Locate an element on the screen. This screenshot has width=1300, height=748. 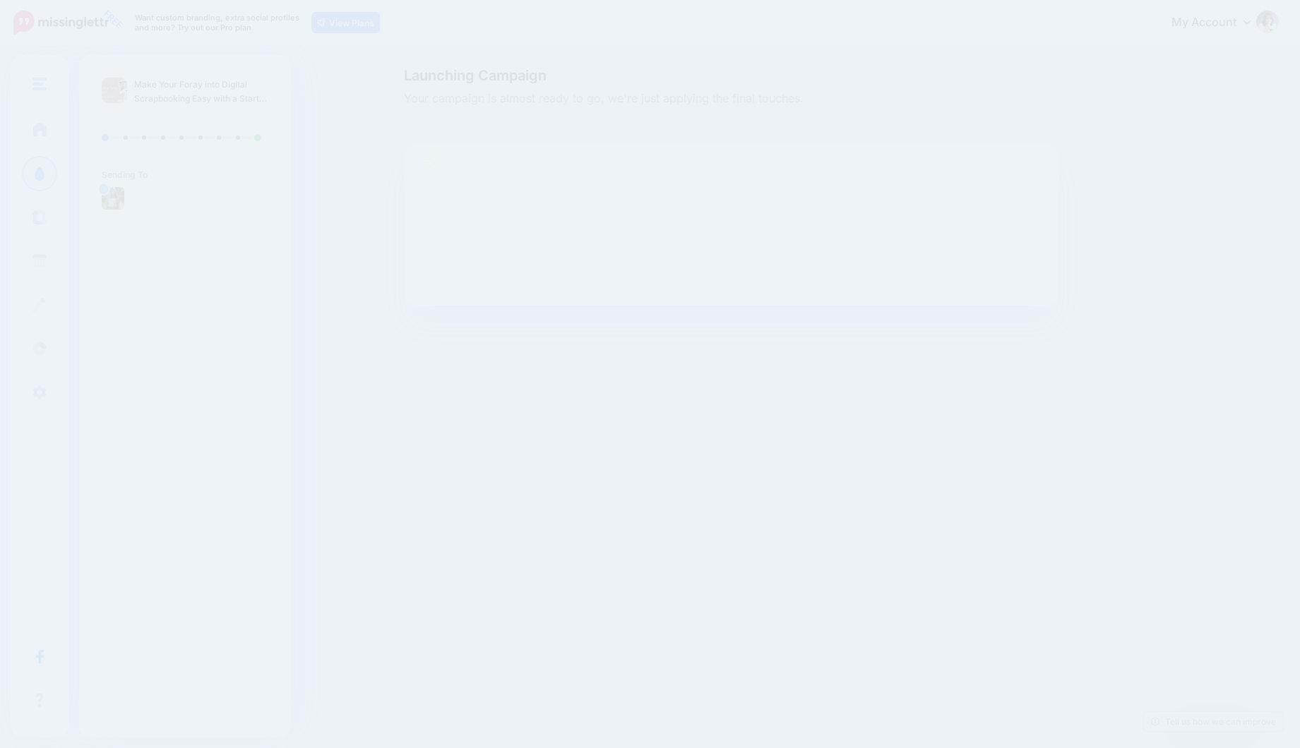
a: Tell us how we can improve is located at coordinates (1213, 721).